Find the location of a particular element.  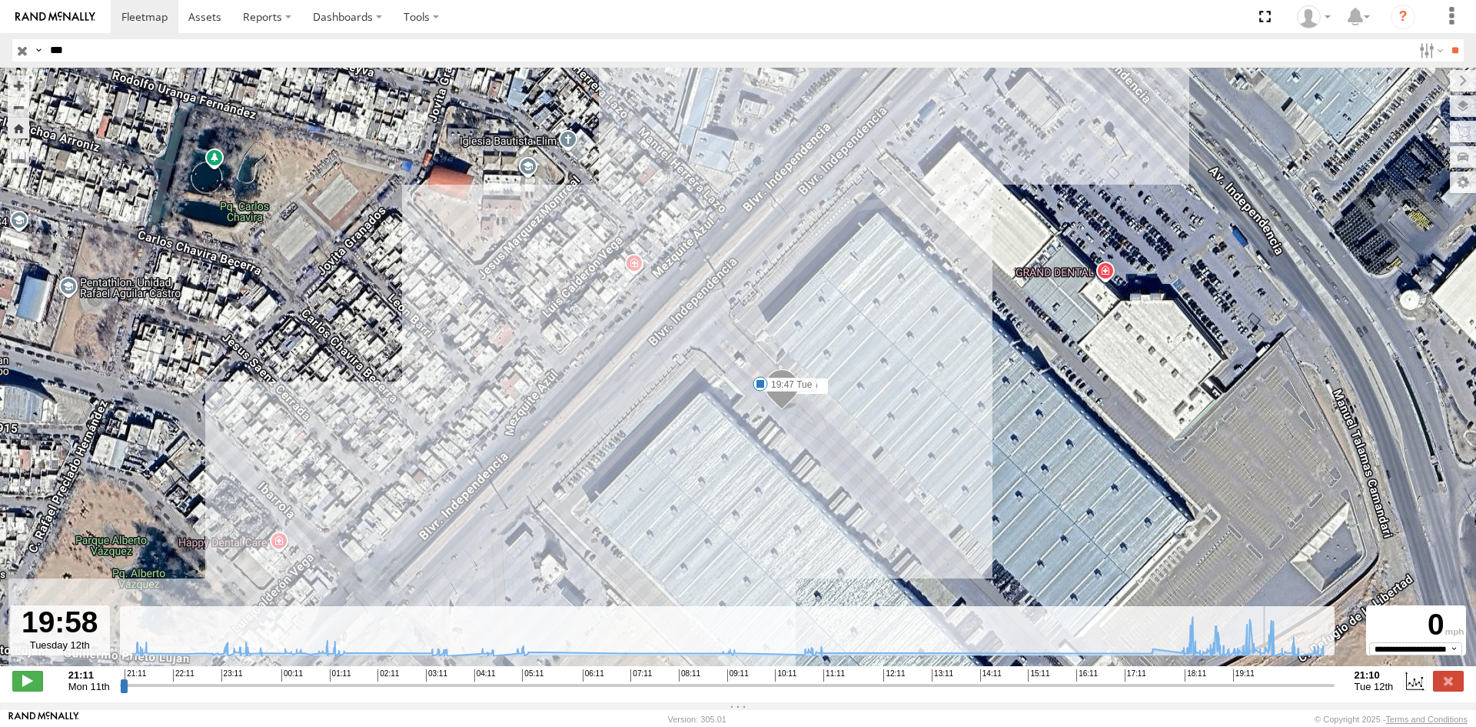

div: © Copyright 2025 - is located at coordinates (1391, 719).